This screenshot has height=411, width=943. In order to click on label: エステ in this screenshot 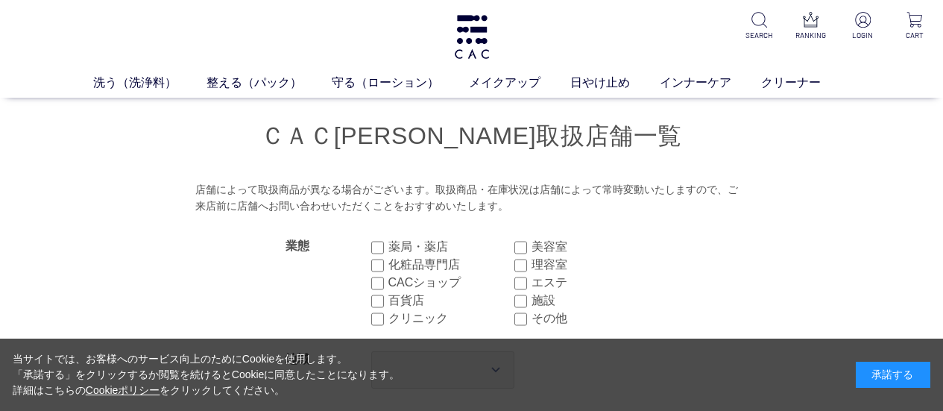, I will do `click(594, 282)`.